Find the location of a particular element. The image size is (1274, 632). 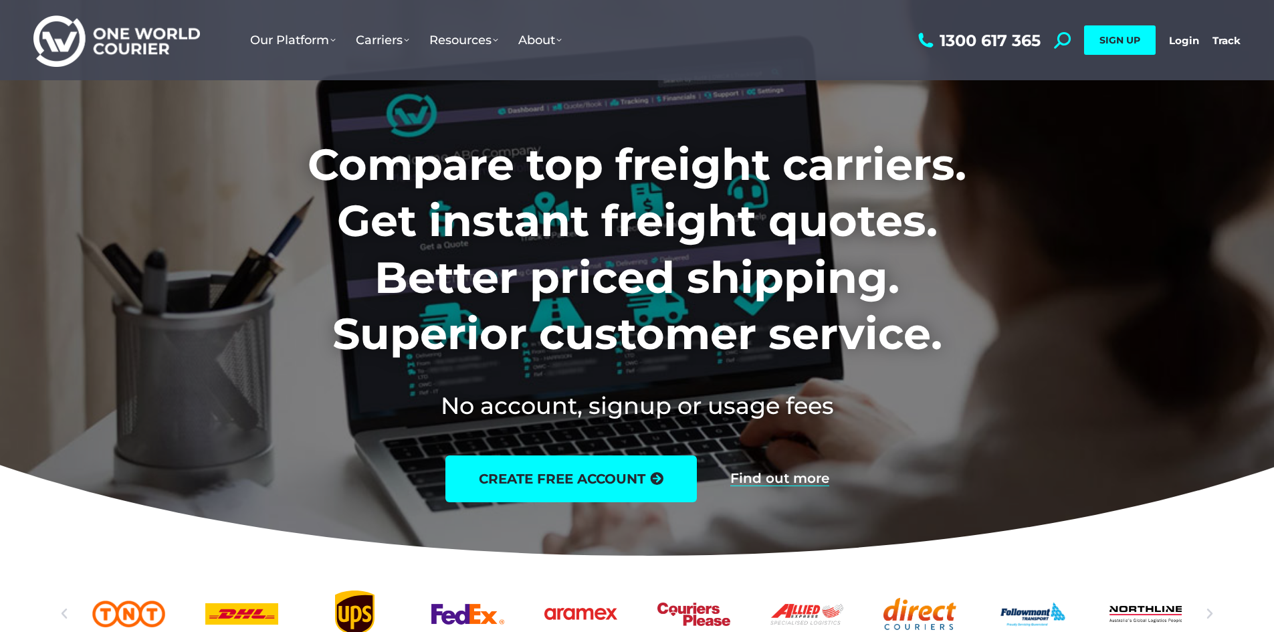

a: Track is located at coordinates (1226, 40).